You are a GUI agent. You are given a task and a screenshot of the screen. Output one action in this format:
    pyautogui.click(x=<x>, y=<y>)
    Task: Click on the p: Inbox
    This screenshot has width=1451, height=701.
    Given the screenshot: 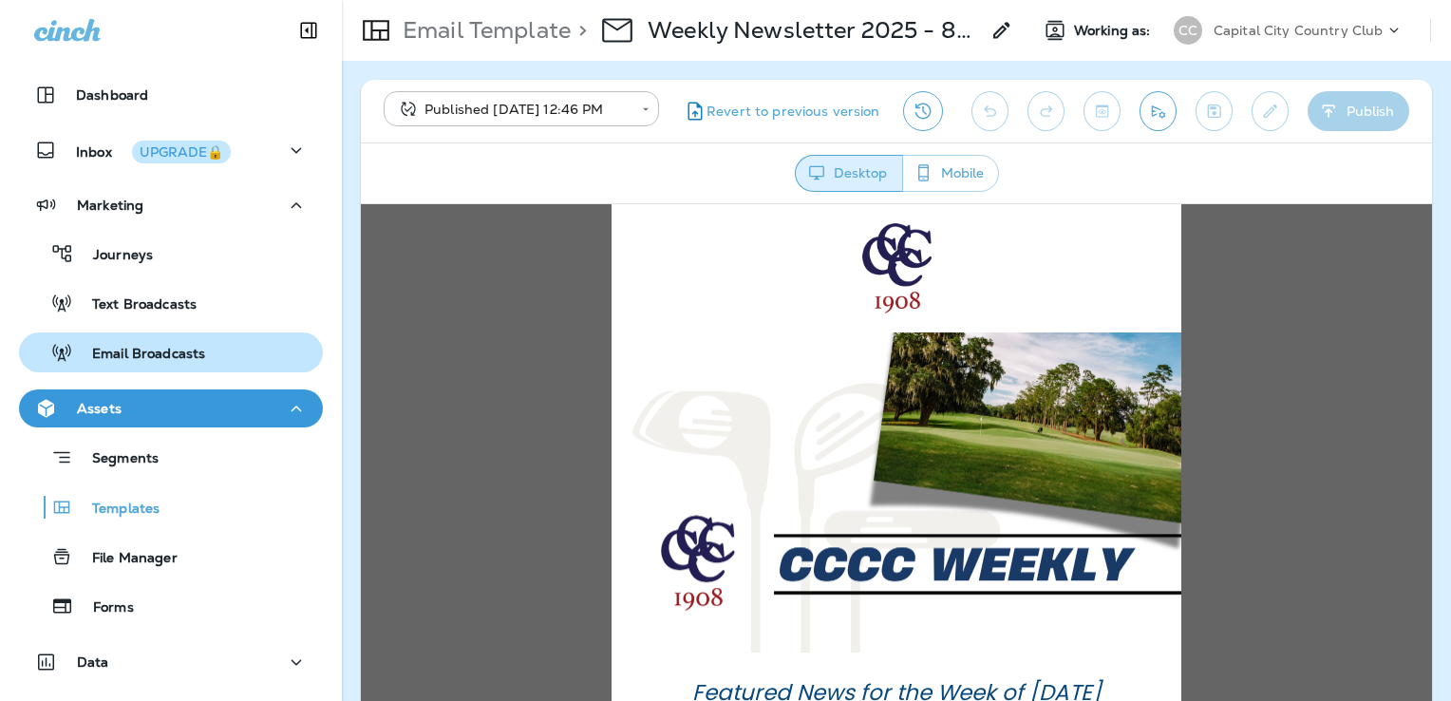 What is the action you would take?
    pyautogui.click(x=153, y=150)
    